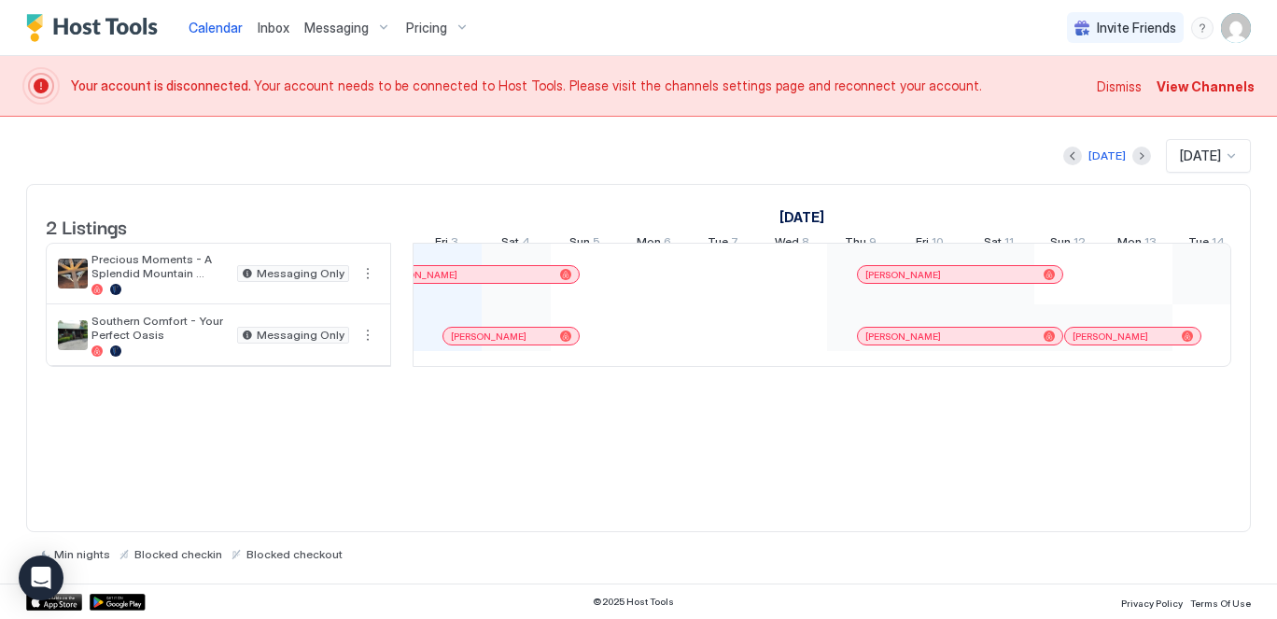  I want to click on span: Your account needs to be connected to Host Tools. Please visit the channels settings page and rec..., so click(578, 86).